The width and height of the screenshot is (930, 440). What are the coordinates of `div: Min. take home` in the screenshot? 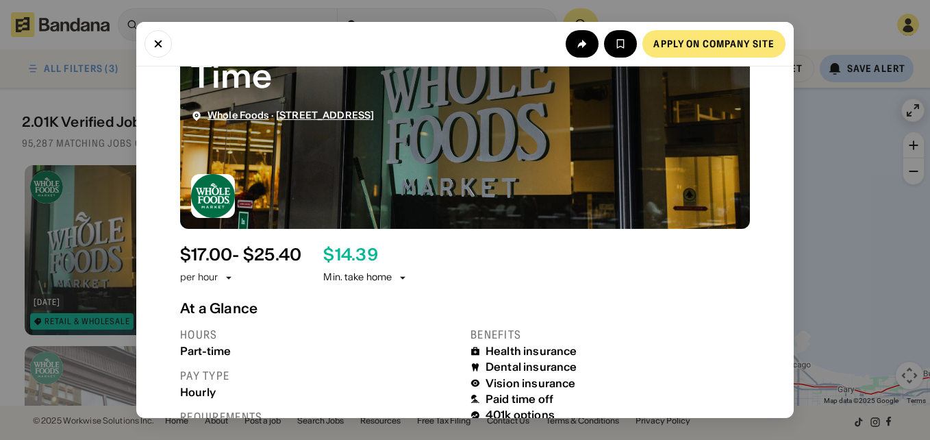 It's located at (366, 277).